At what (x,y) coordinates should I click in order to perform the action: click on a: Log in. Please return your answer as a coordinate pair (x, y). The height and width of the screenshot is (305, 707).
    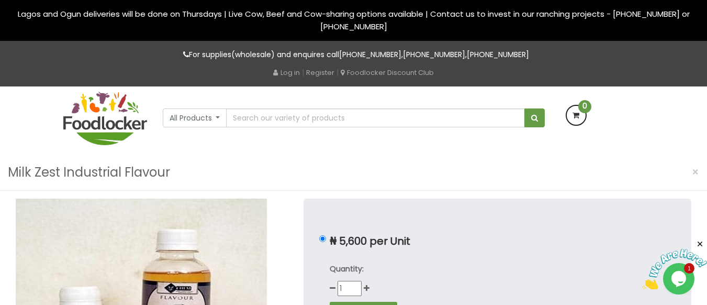
    Looking at the image, I should click on (286, 72).